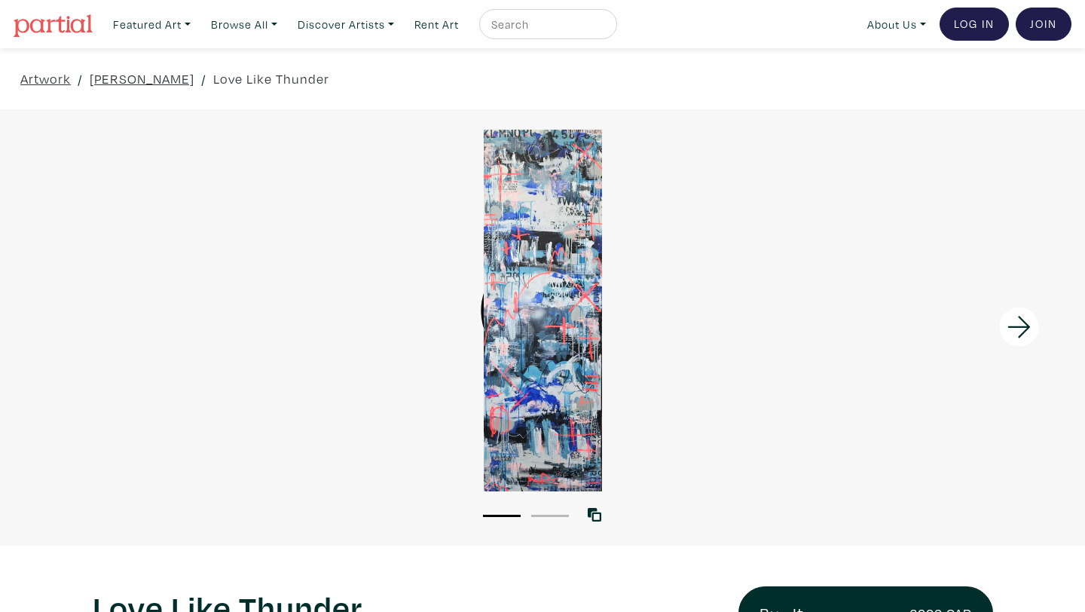 This screenshot has width=1085, height=612. Describe the element at coordinates (244, 24) in the screenshot. I see `a: Browse All` at that location.